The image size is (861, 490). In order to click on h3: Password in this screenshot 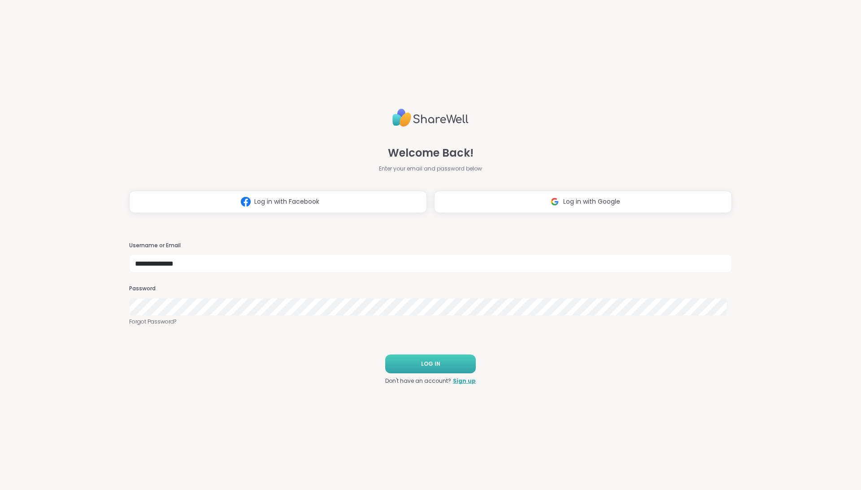, I will do `click(431, 289)`.